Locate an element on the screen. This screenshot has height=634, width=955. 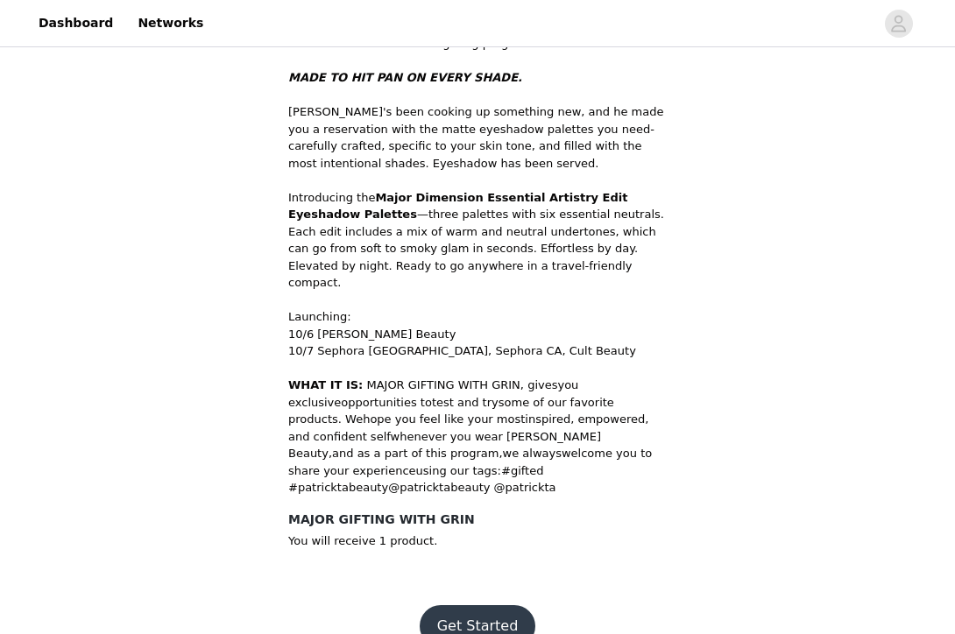
a: Dashboard is located at coordinates (75, 23).